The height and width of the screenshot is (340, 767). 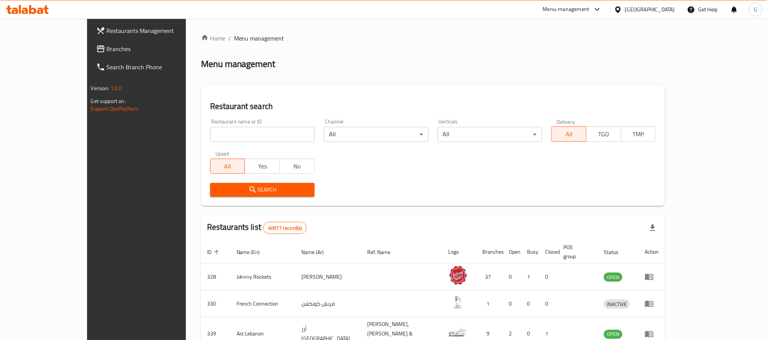 I want to click on a: Restaurants Management, so click(x=153, y=31).